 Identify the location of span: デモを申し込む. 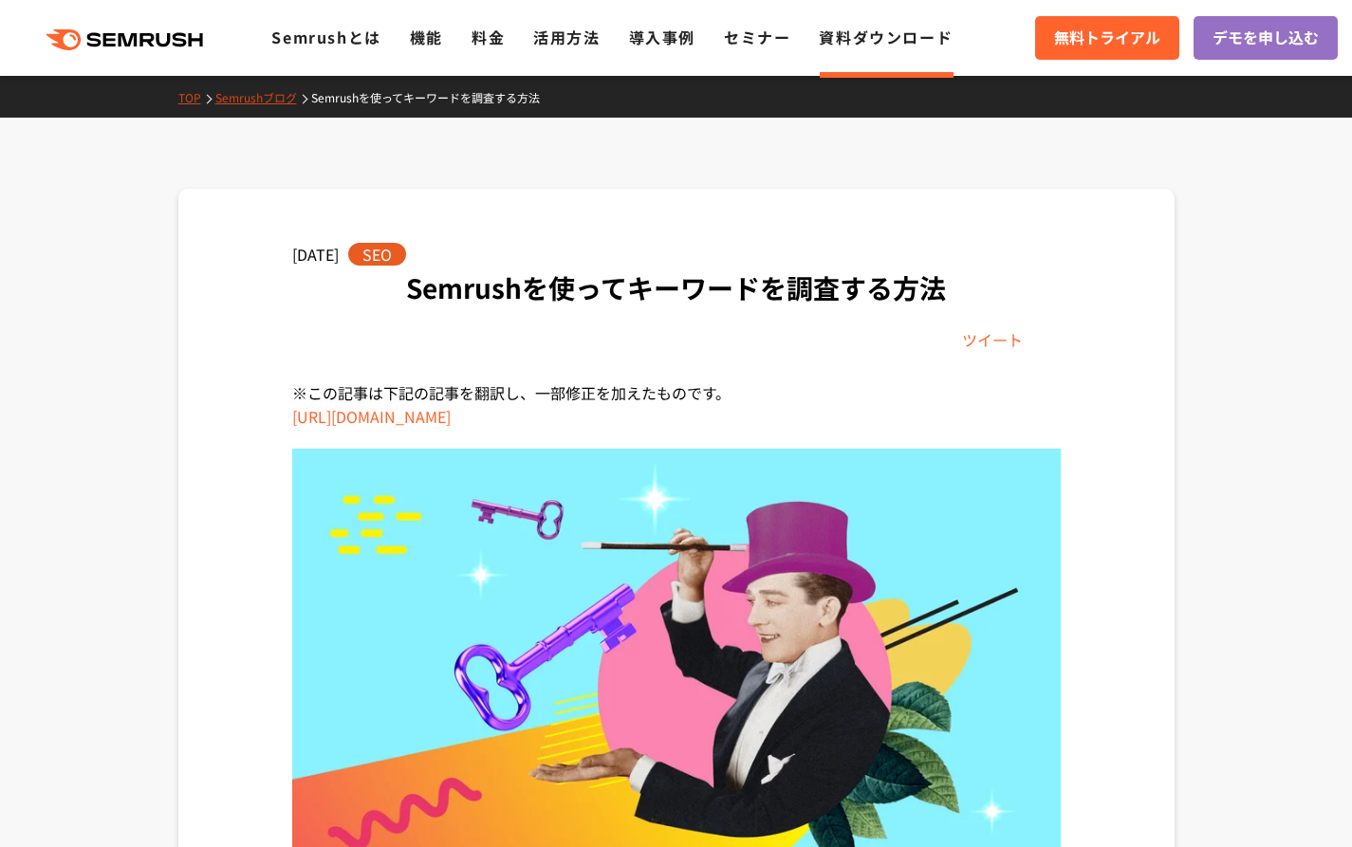
(1265, 38).